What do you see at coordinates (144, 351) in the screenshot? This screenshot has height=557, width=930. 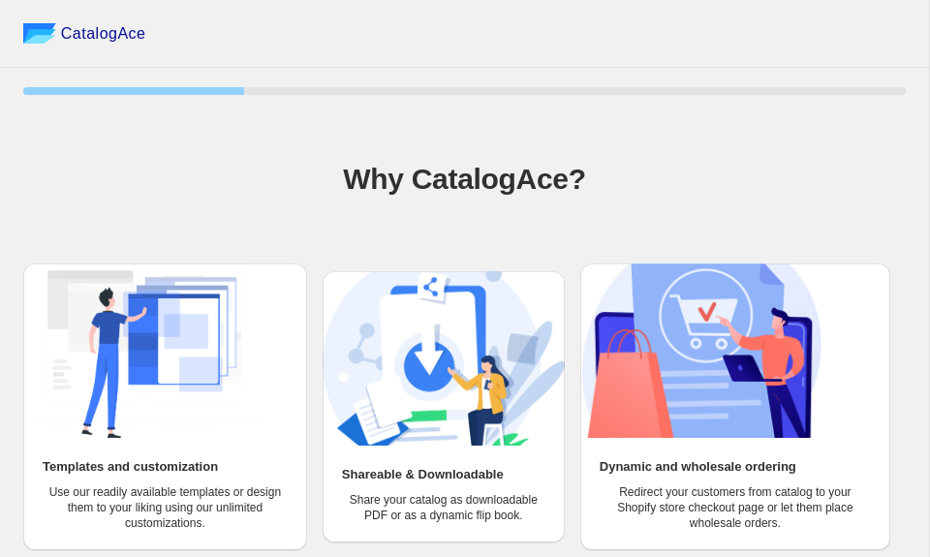 I see `img: Templates and customization` at bounding box center [144, 351].